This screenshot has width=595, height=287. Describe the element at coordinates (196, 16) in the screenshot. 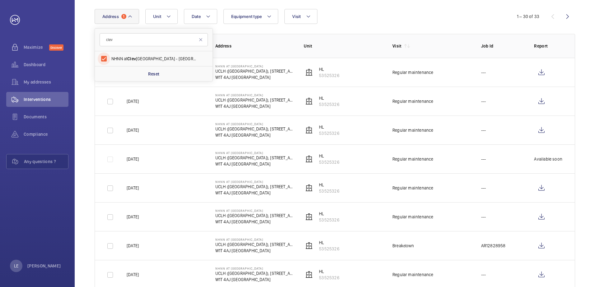

I see `span: Date` at that location.